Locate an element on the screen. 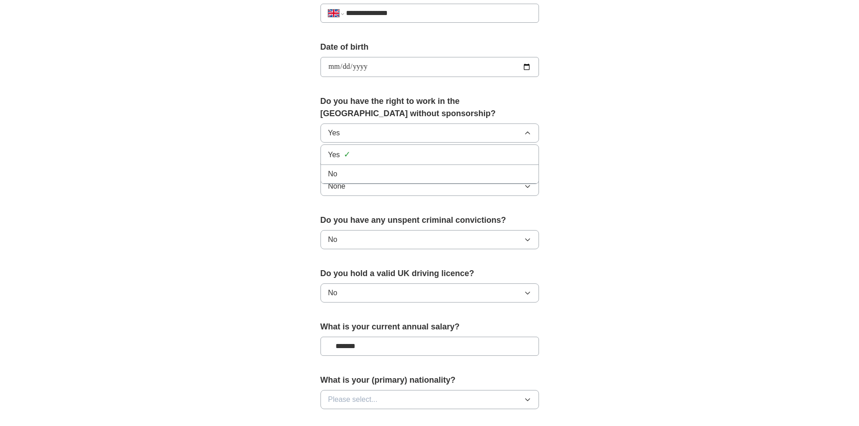 The width and height of the screenshot is (859, 426). span: None is located at coordinates (337, 186).